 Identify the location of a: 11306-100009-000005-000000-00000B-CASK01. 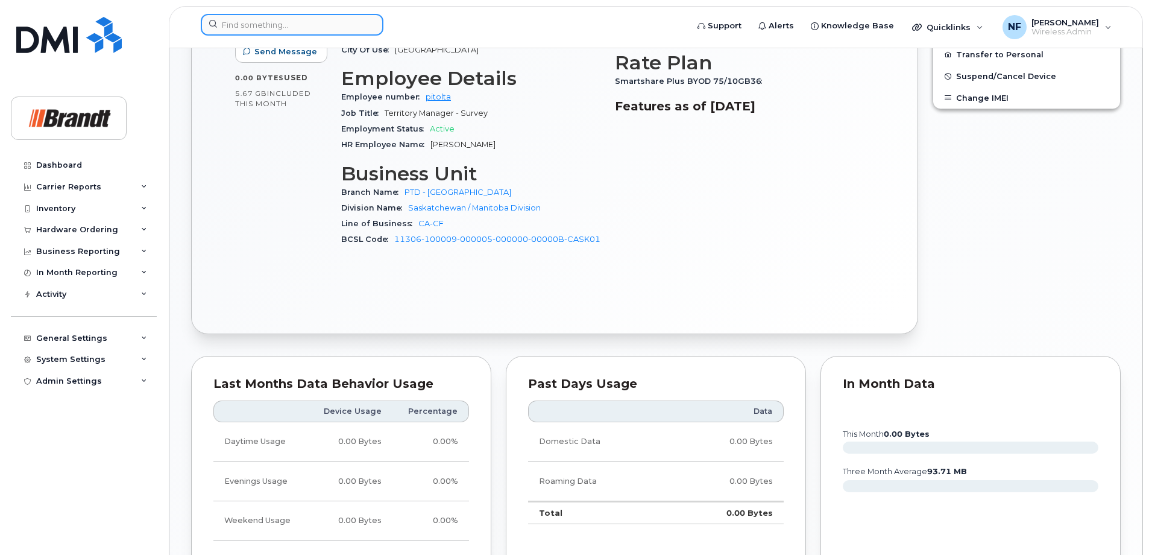
(497, 239).